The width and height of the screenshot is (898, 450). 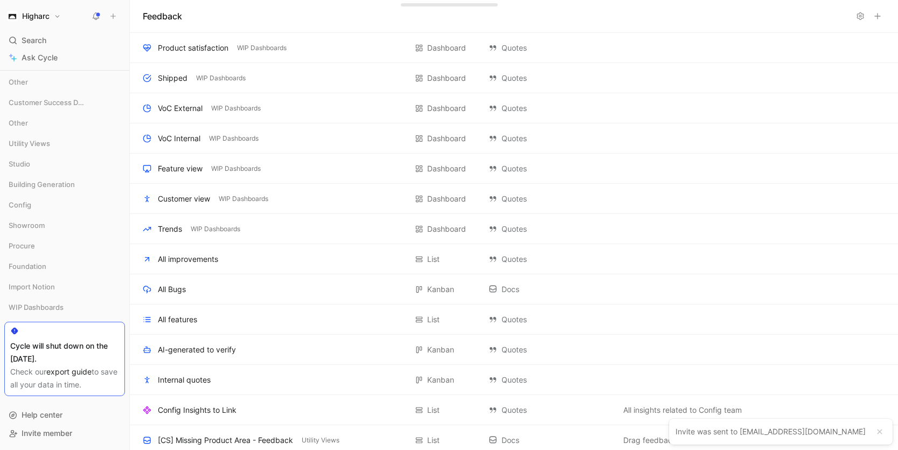 I want to click on span: All insights related to Config team, so click(x=682, y=410).